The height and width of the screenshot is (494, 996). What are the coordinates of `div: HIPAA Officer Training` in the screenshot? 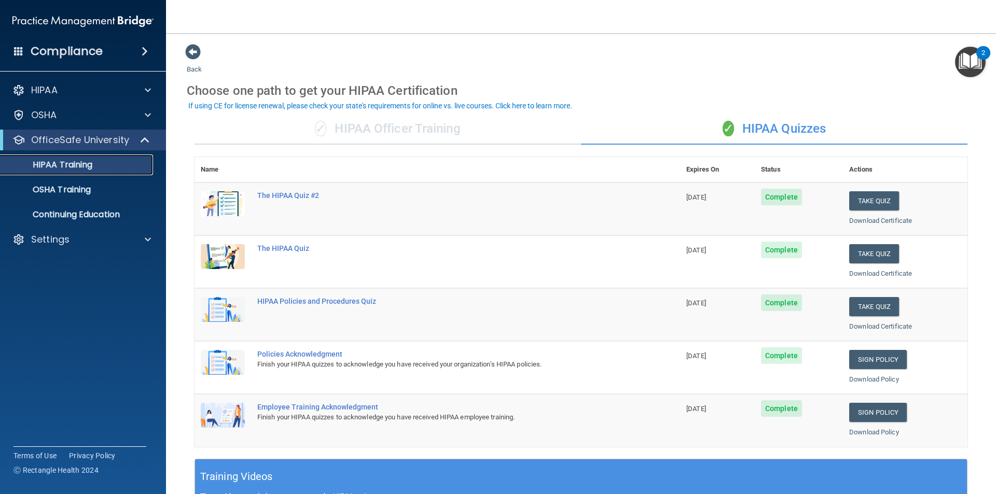 It's located at (388, 129).